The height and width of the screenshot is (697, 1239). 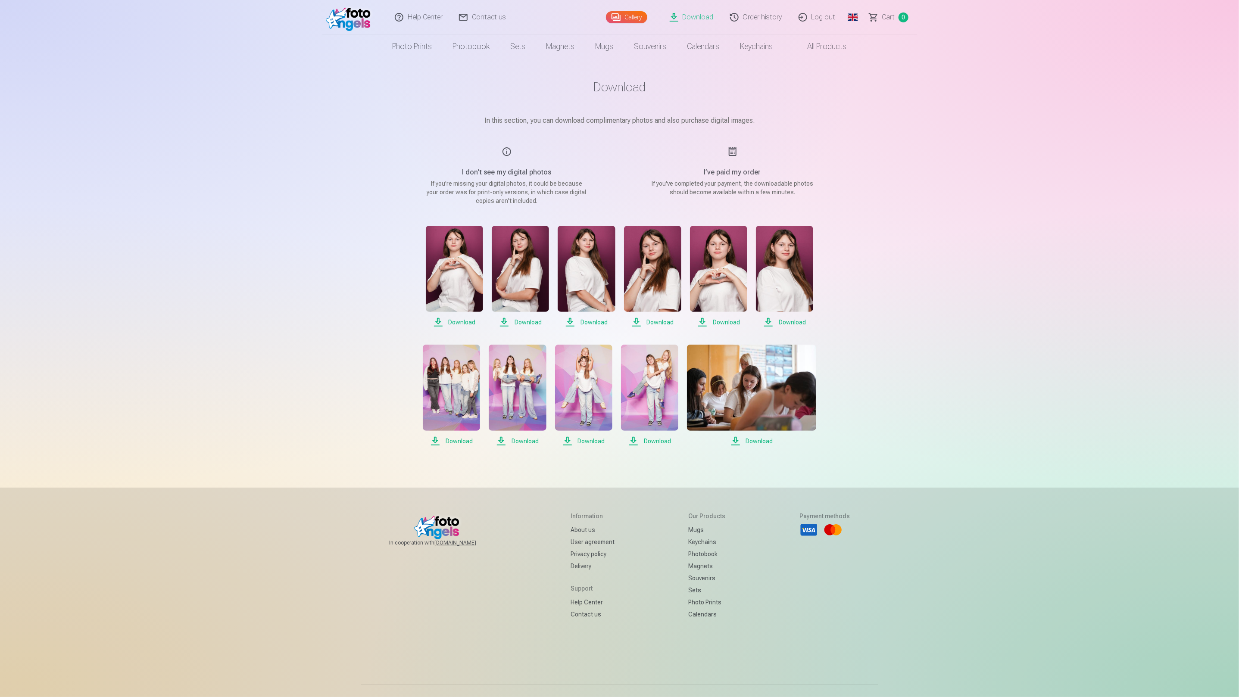 I want to click on a: Gallery, so click(x=626, y=17).